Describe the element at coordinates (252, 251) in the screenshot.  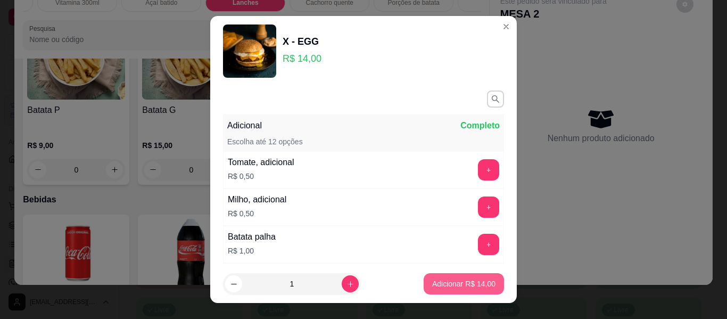
I see `p: R$ 1,00` at that location.